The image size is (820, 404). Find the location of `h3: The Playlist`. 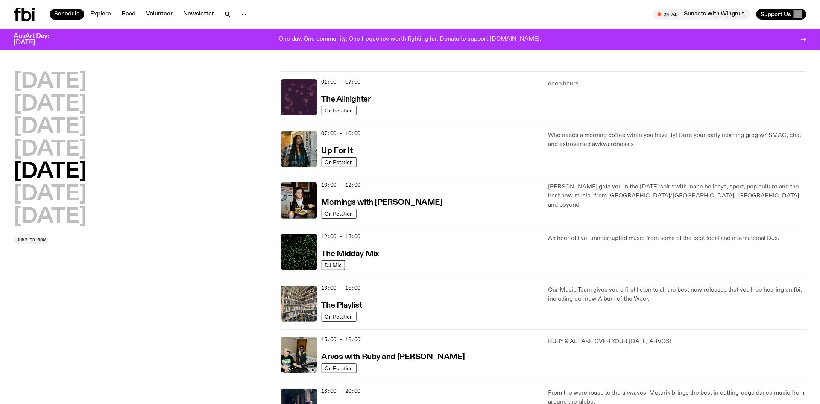

h3: The Playlist is located at coordinates (342, 306).